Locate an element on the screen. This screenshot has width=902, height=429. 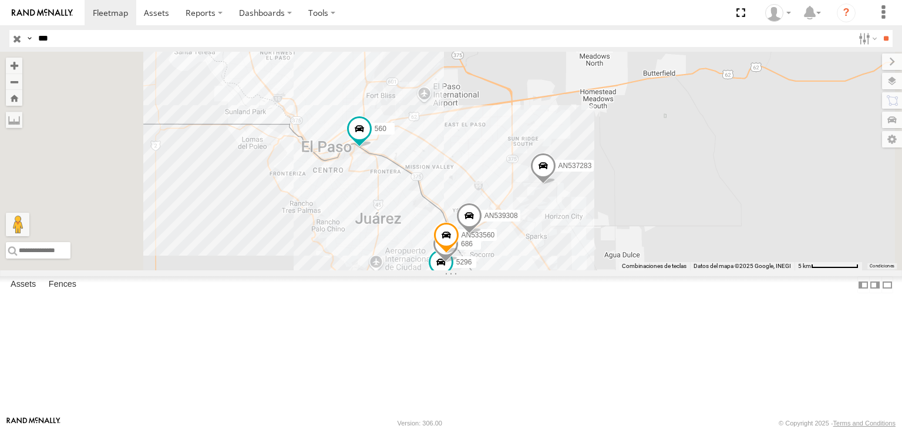
a: Visit our Website is located at coordinates (33, 423).